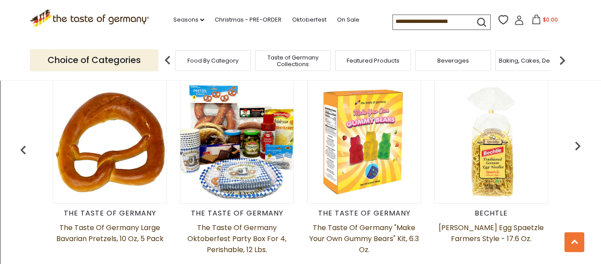 This screenshot has height=264, width=601. I want to click on div: Sign out, so click(300, 47).